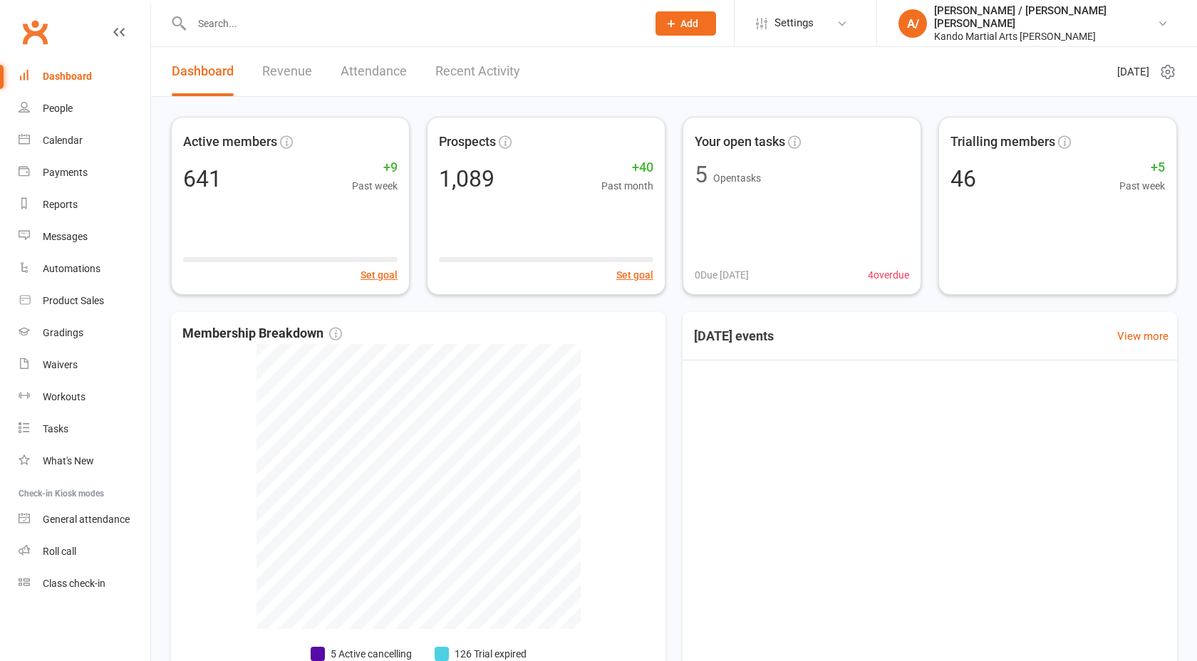  I want to click on a: Revenue, so click(287, 71).